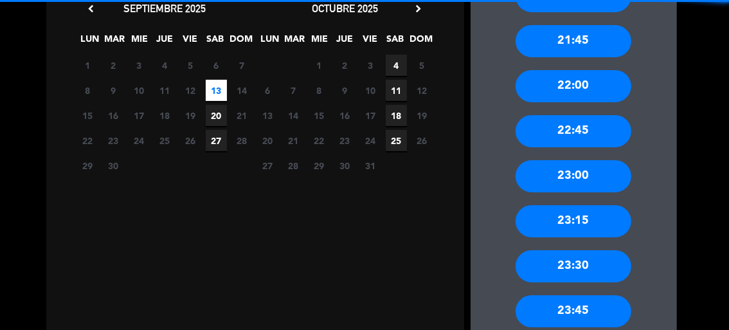 The image size is (729, 330). What do you see at coordinates (345, 8) in the screenshot?
I see `span: octubre 2025` at bounding box center [345, 8].